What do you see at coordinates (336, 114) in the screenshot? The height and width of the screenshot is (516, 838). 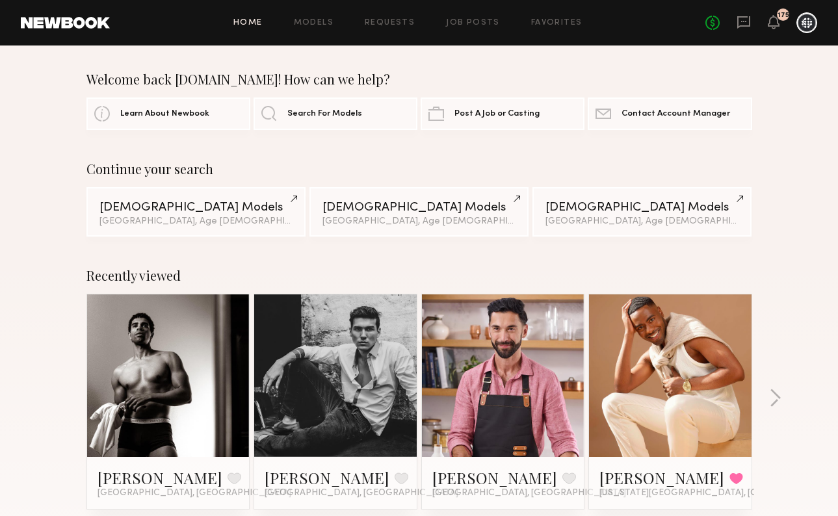 I see `a: Search For Models` at bounding box center [336, 114].